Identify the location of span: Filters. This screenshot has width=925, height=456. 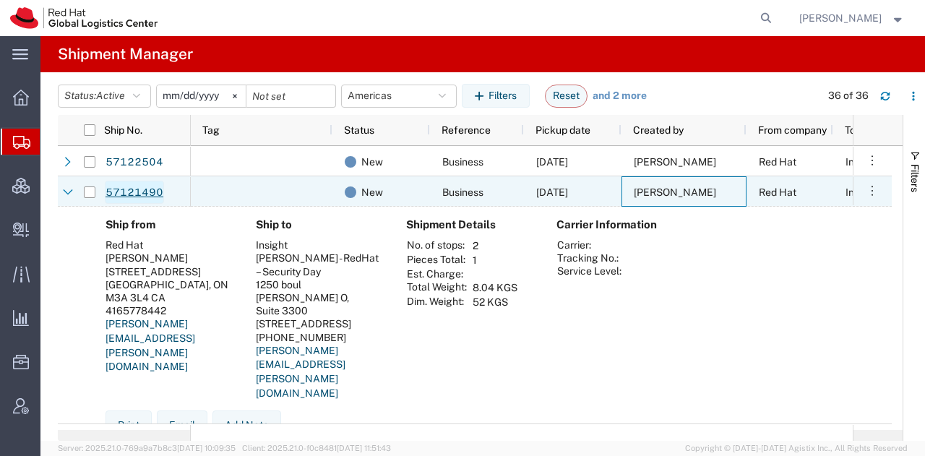
(915, 178).